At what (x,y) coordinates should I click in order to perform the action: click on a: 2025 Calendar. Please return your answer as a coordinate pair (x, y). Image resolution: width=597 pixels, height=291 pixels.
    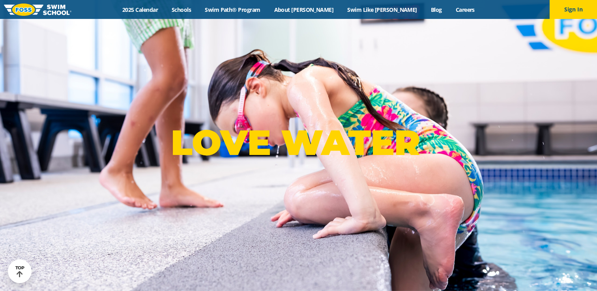
    Looking at the image, I should click on (140, 9).